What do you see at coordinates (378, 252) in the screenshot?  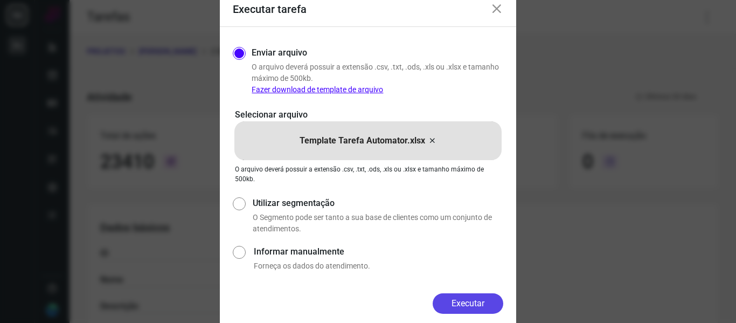 I see `label: Informar manualmente` at bounding box center [378, 252].